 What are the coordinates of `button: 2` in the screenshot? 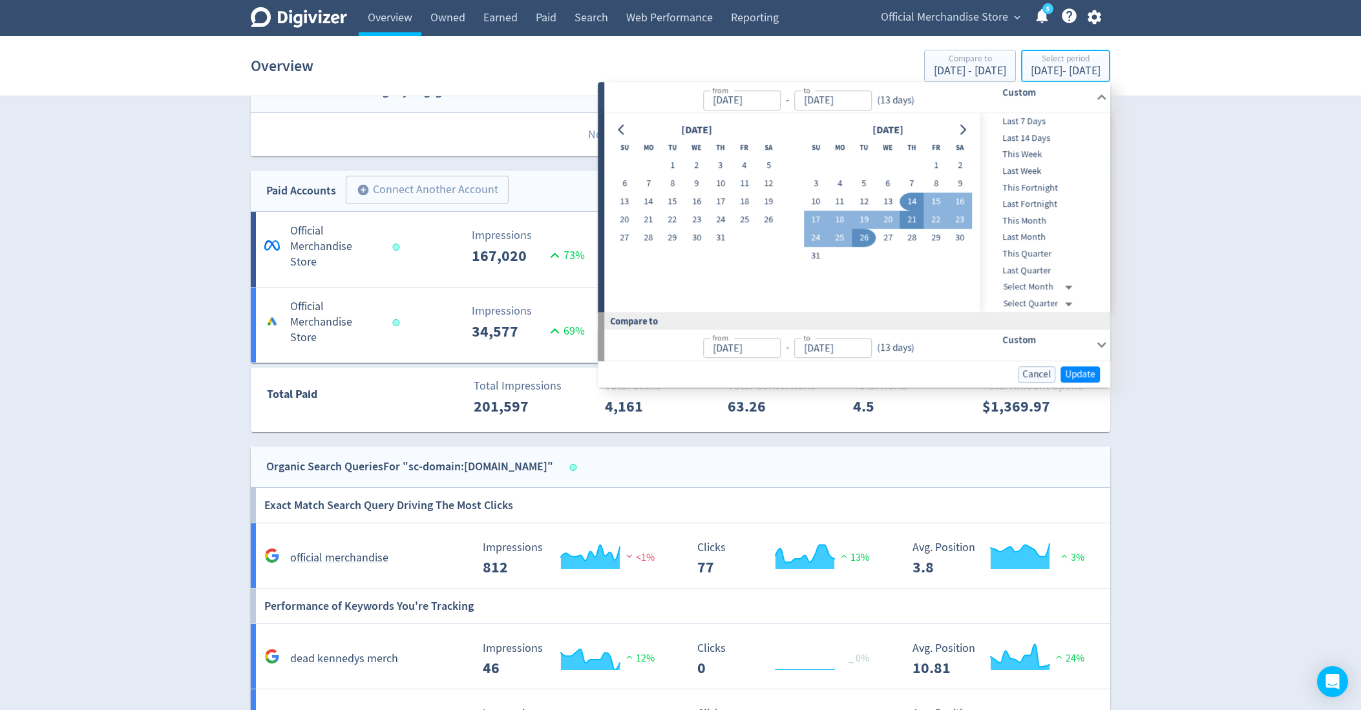 It's located at (696, 166).